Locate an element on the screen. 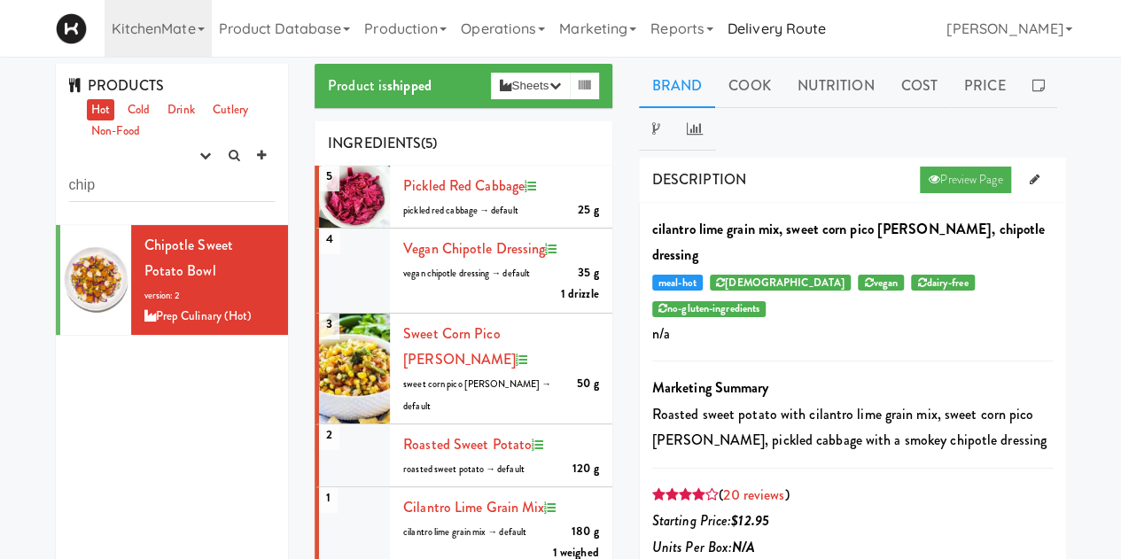  li: Chipotle Sweet Potato Bowlversion: 2Prep Culinary (Hot) is located at coordinates (172, 280).